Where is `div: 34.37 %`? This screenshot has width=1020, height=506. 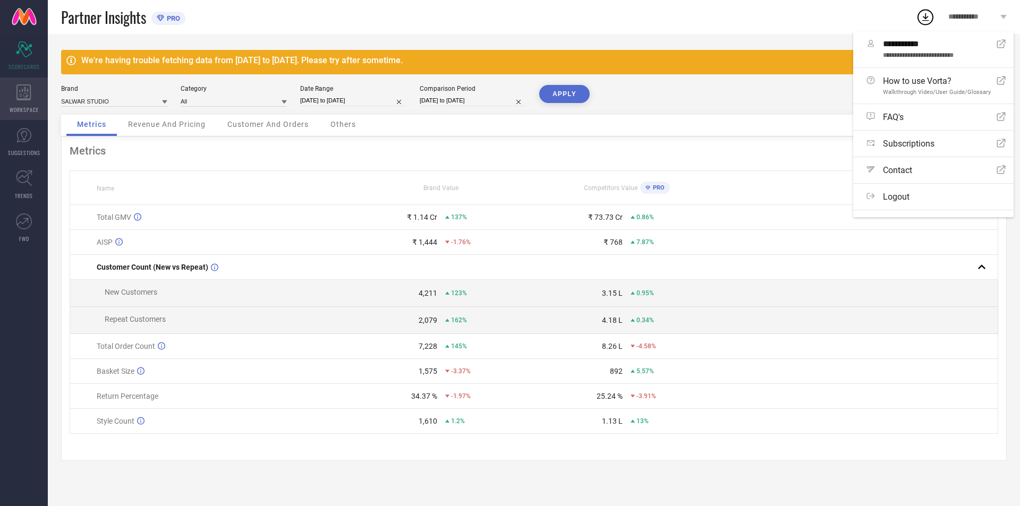
div: 34.37 % is located at coordinates (424, 396).